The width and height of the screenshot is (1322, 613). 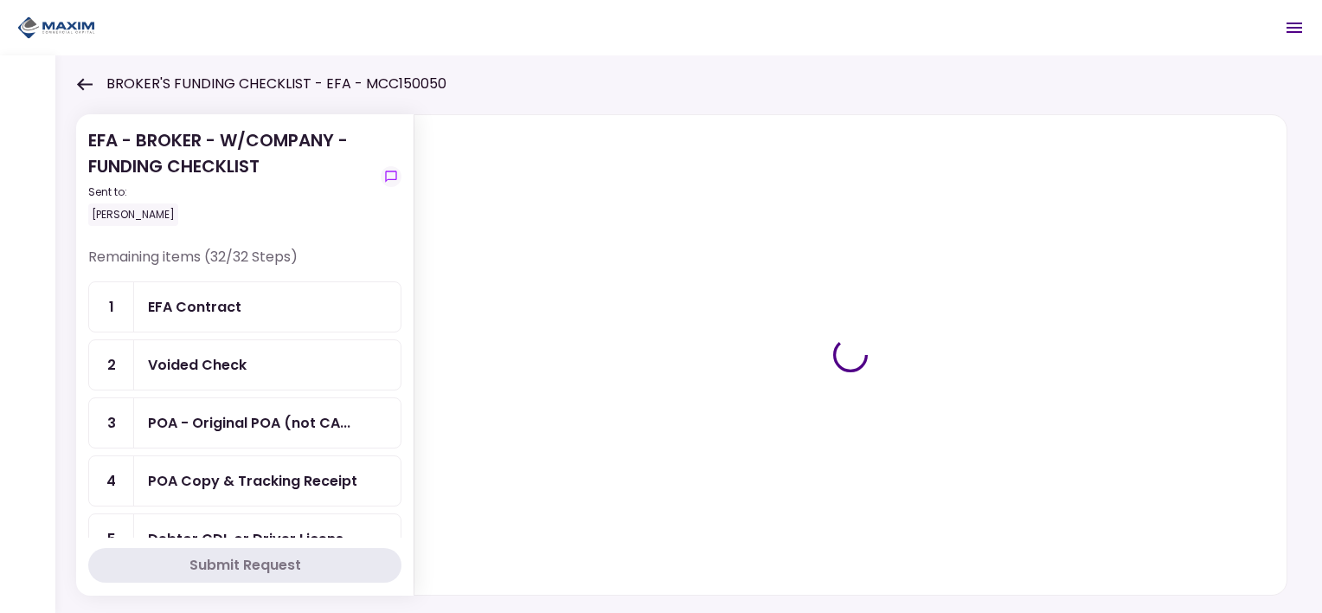 I want to click on a: 4POA Copy & Tracking Receipt, so click(x=245, y=480).